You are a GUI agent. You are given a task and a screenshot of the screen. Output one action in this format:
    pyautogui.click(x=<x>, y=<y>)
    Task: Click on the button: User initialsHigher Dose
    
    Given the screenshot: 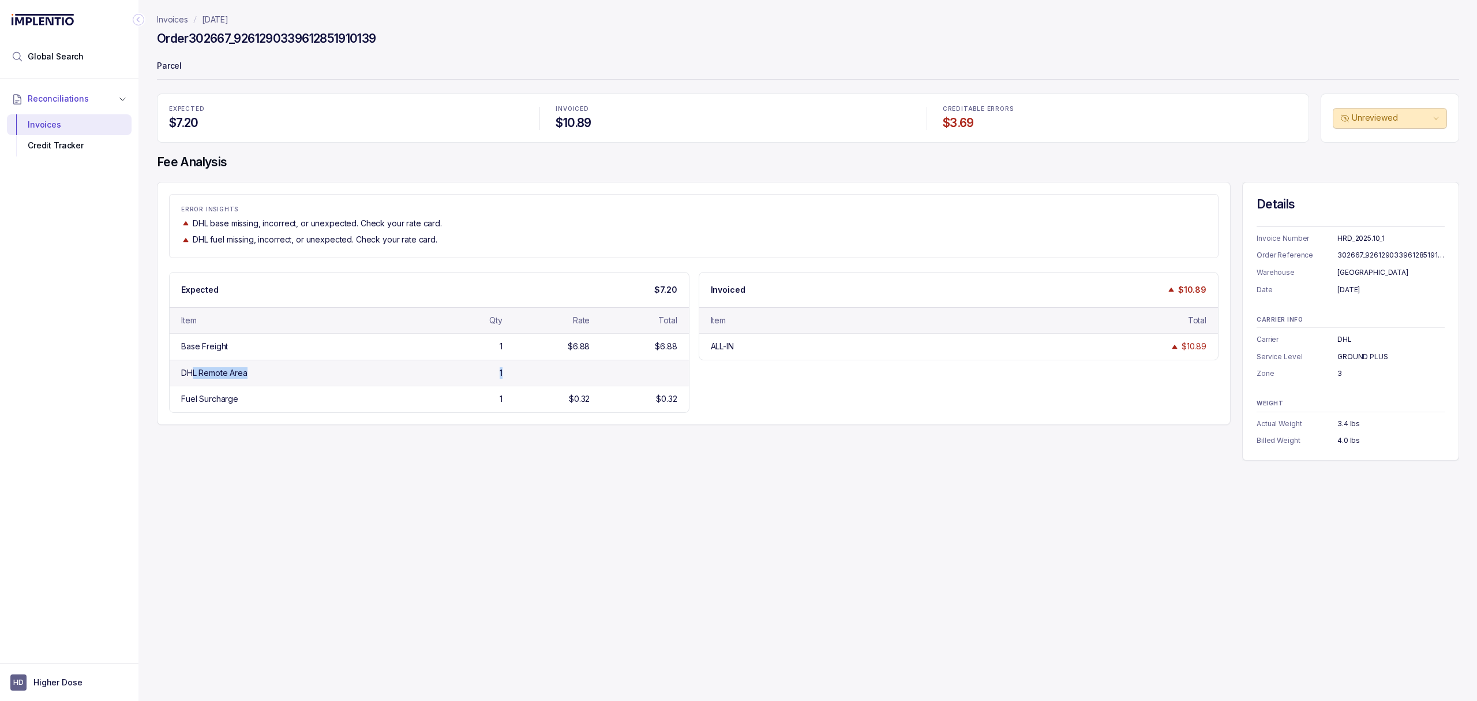 What is the action you would take?
    pyautogui.click(x=69, y=682)
    